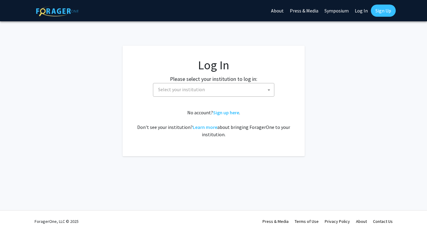 The height and width of the screenshot is (232, 427). What do you see at coordinates (57, 11) in the screenshot?
I see `img: ForagerOne Logo` at bounding box center [57, 11].